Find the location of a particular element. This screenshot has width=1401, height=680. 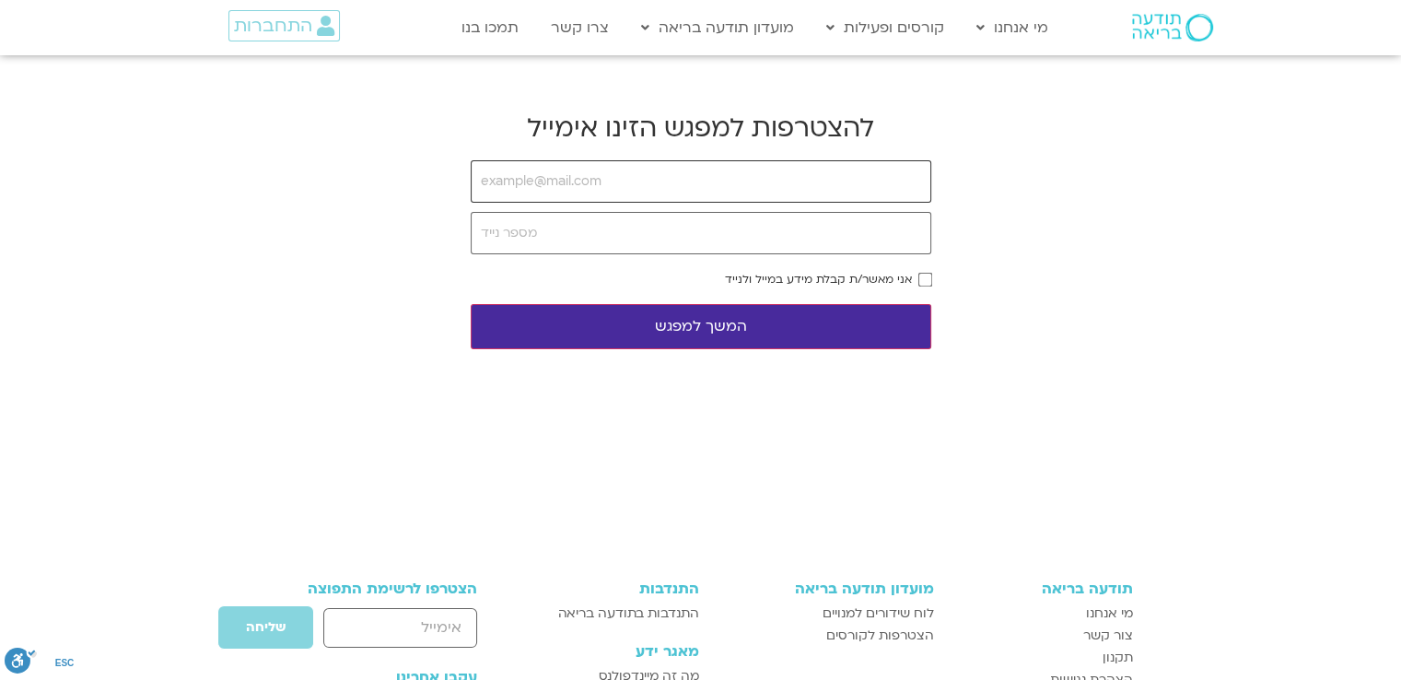

h3: מאגר ידע is located at coordinates (612, 651).